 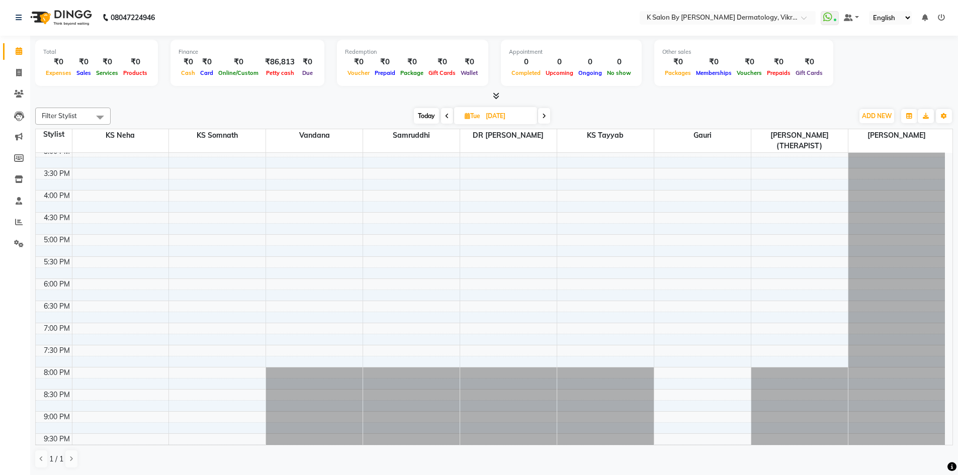 What do you see at coordinates (135, 73) in the screenshot?
I see `span: Products` at bounding box center [135, 73].